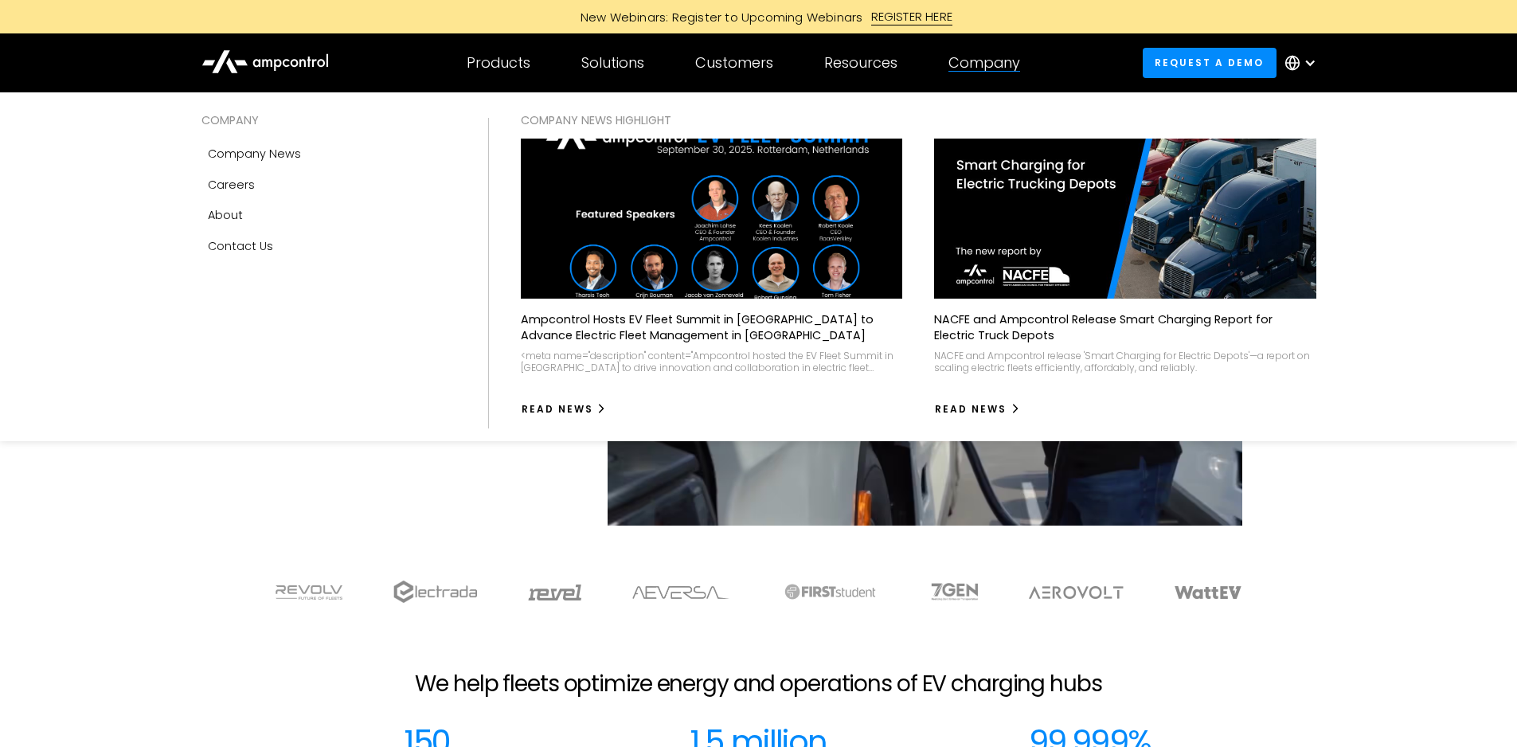 This screenshot has height=747, width=1517. Describe the element at coordinates (984, 63) in the screenshot. I see `div: Company` at that location.